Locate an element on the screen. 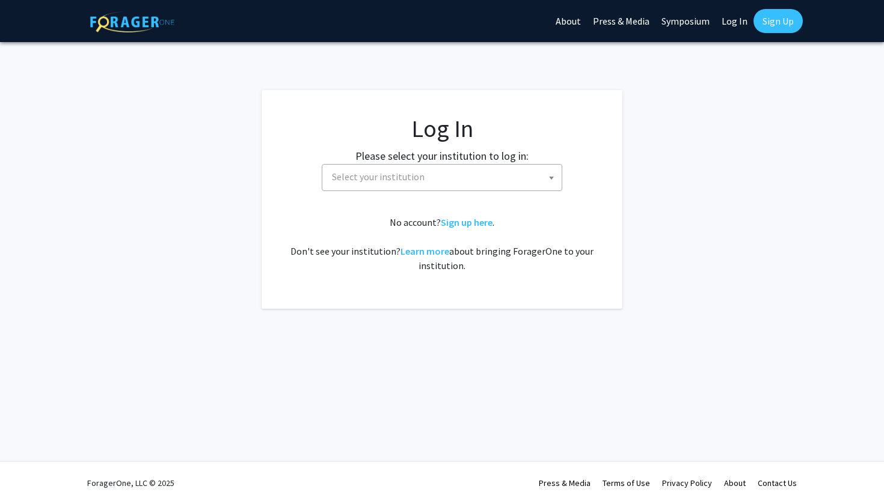 This screenshot has width=884, height=504. div: No account? . Don't see your institution? about bringing ForagerOne to your institution. is located at coordinates (442, 244).